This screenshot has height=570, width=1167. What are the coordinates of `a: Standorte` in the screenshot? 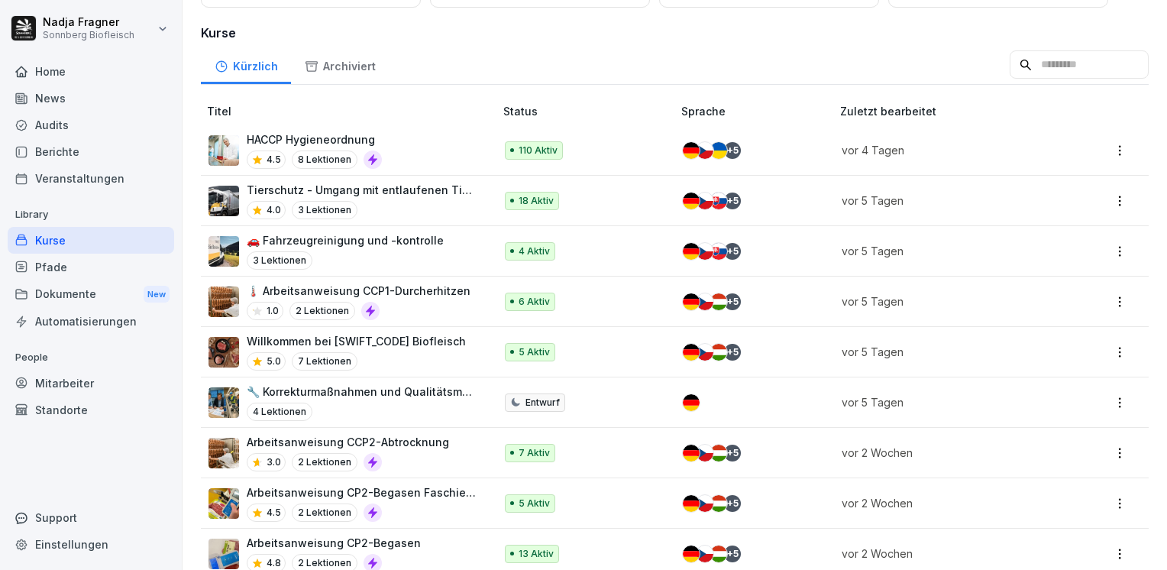 It's located at (91, 409).